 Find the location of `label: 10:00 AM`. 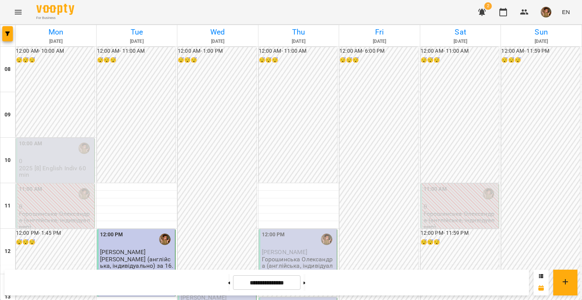

label: 10:00 AM is located at coordinates (30, 144).